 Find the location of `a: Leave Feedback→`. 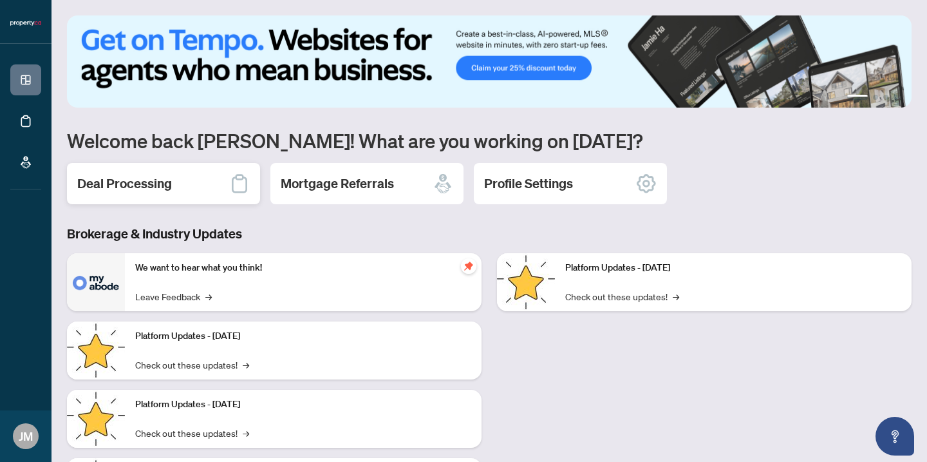

a: Leave Feedback→ is located at coordinates (173, 296).